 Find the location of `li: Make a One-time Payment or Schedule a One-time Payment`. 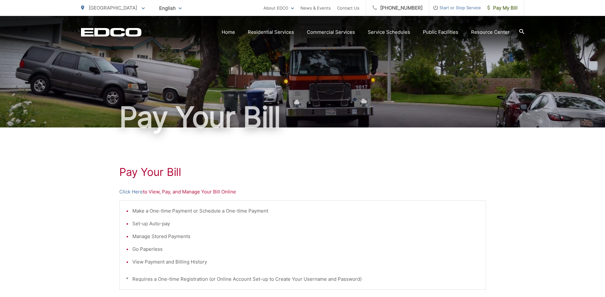

li: Make a One-time Payment or Schedule a One-time Payment is located at coordinates (306, 211).